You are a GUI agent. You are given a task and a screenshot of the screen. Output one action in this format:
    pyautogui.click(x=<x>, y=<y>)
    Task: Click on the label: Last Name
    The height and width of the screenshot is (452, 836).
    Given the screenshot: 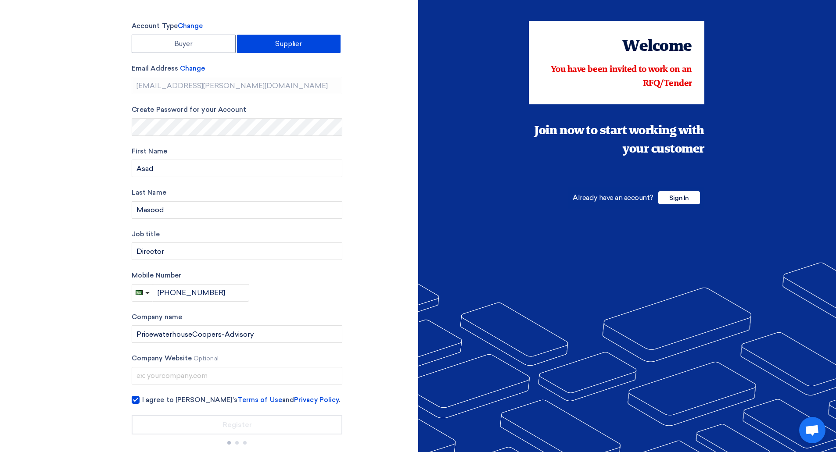 What is the action you would take?
    pyautogui.click(x=237, y=193)
    